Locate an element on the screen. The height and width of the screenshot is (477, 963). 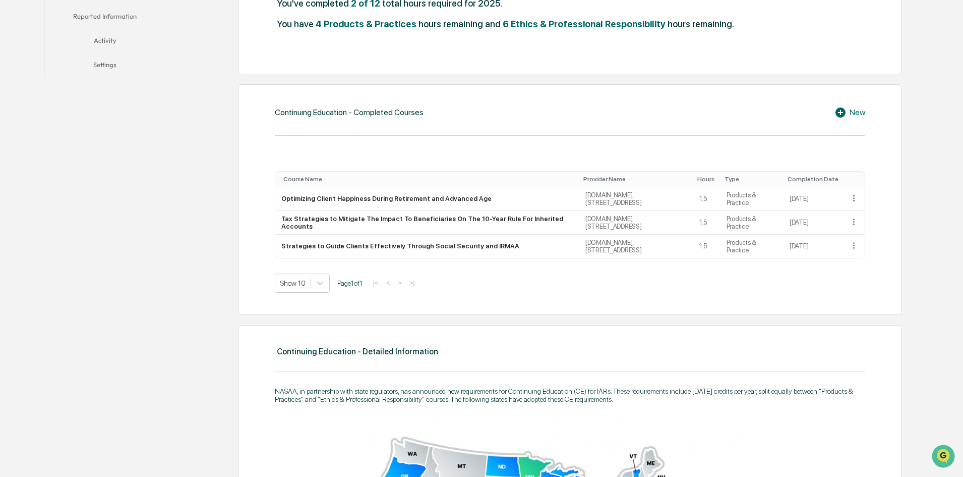
span: hours remaining and is located at coordinates (460, 24).